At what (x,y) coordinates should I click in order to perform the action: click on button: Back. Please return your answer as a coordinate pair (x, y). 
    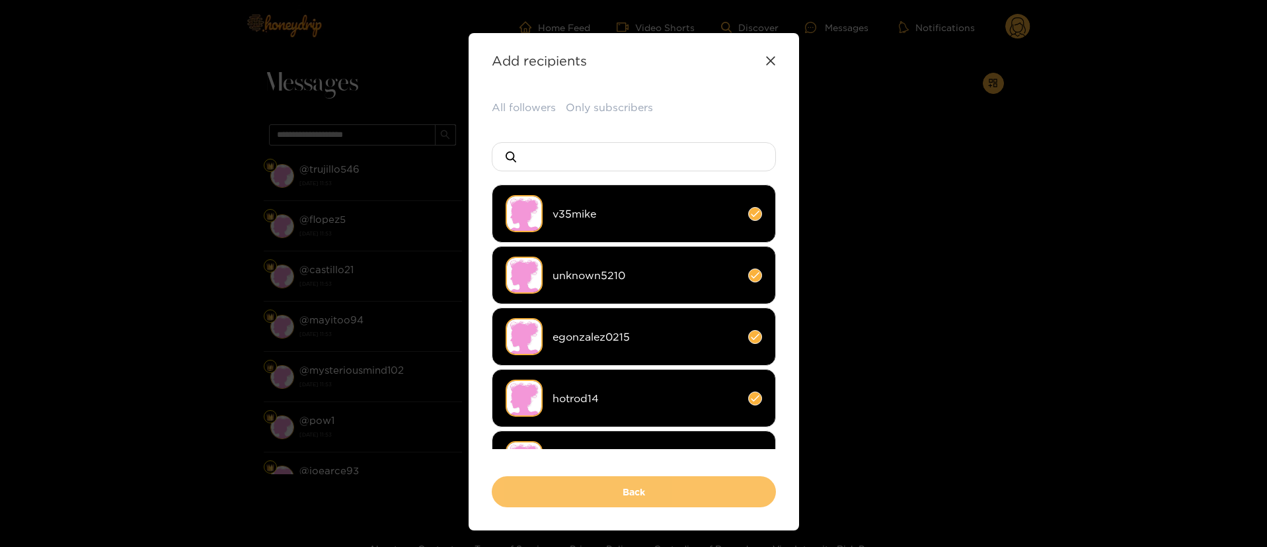
    Looking at the image, I should click on (634, 491).